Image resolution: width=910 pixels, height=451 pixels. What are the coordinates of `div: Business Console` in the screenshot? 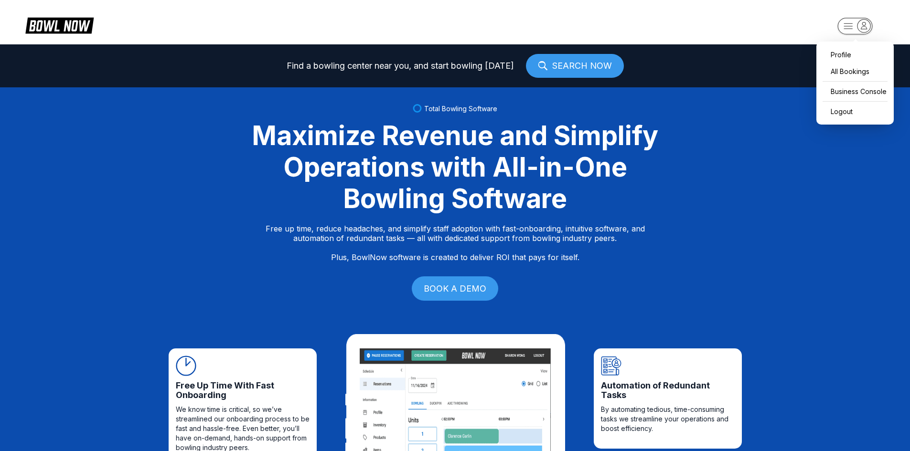 It's located at (855, 91).